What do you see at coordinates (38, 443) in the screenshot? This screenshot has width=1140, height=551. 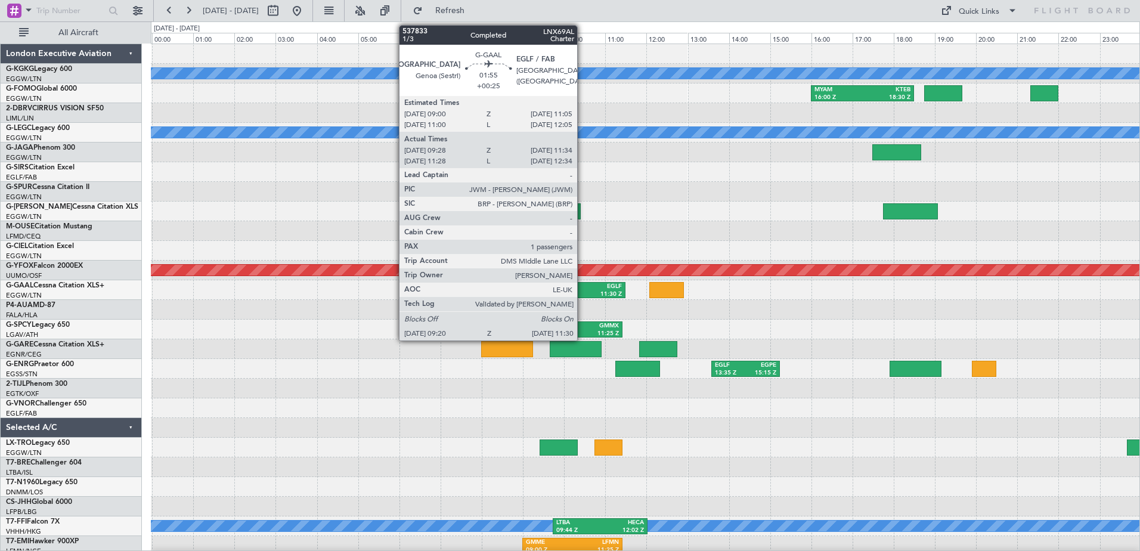 I see `a: LX-TROLegacy 650` at bounding box center [38, 443].